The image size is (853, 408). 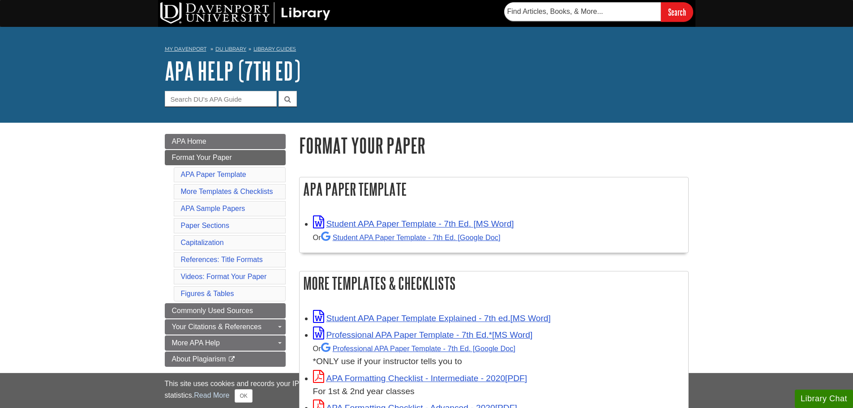 What do you see at coordinates (494, 283) in the screenshot?
I see `h2: More Templates & Checklists` at bounding box center [494, 283].